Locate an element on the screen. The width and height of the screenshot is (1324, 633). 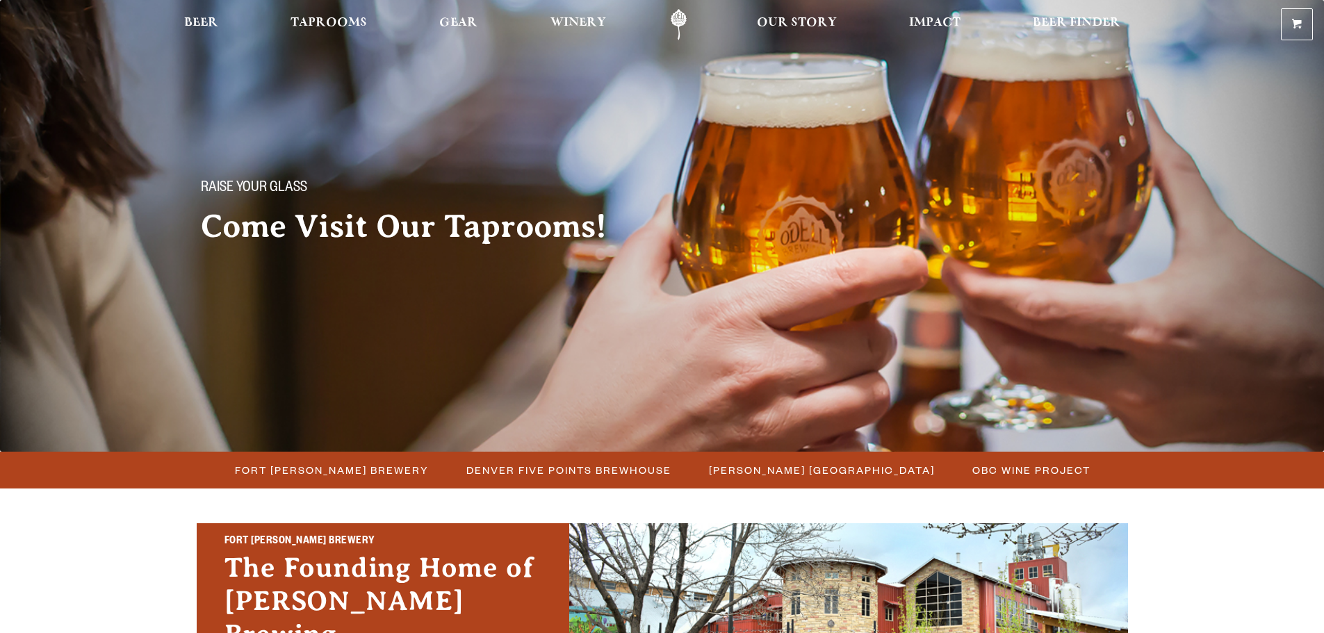
a: Taprooms is located at coordinates (329, 24).